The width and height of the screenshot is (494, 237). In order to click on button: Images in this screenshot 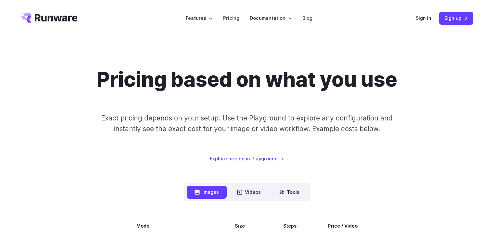, I will do `click(207, 192)`.